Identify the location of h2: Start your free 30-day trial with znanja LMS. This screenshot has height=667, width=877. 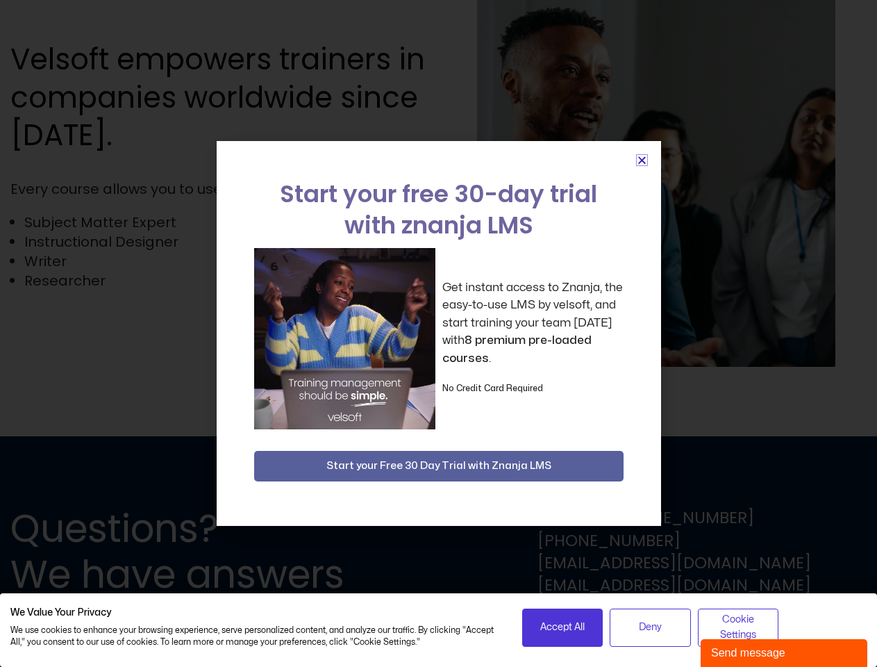
(439, 210).